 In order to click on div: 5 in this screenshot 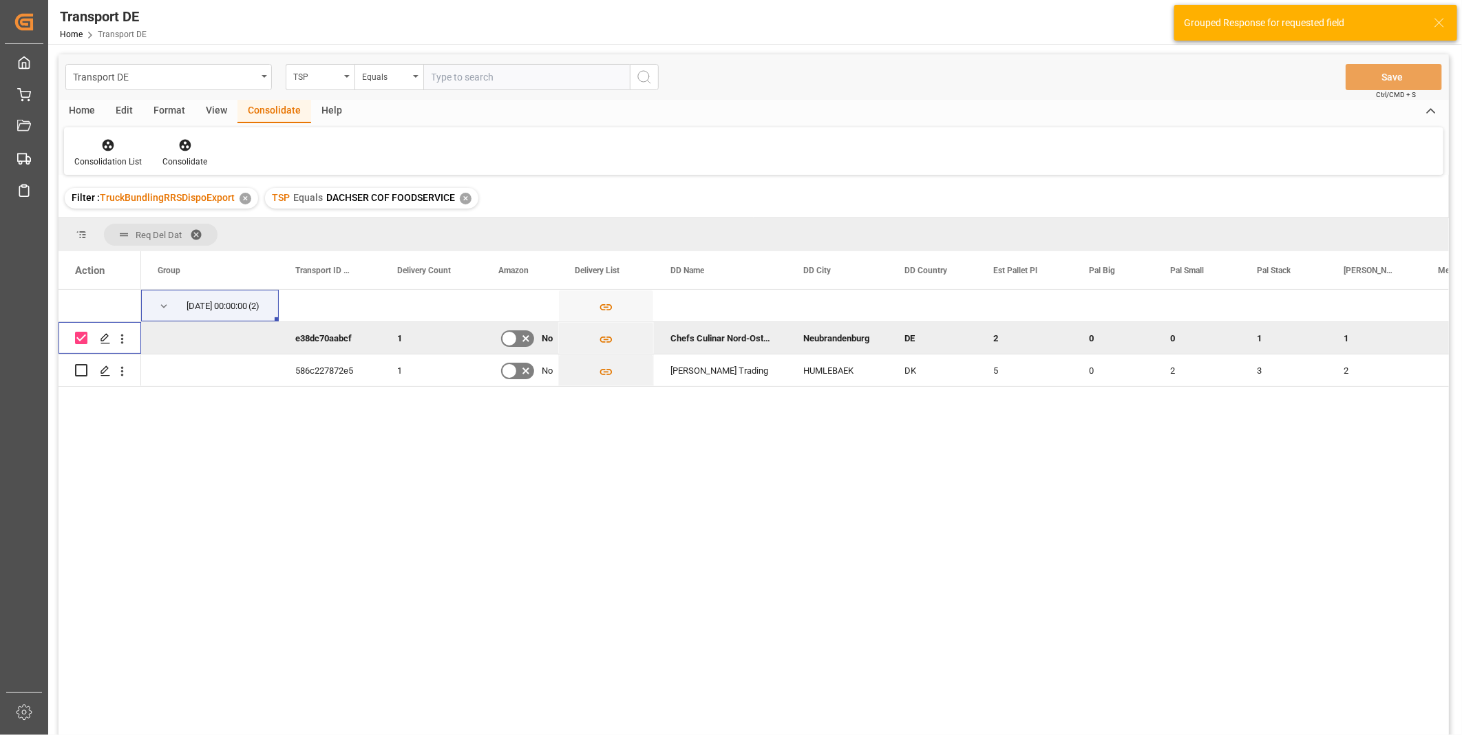, I will do `click(1024, 370)`.